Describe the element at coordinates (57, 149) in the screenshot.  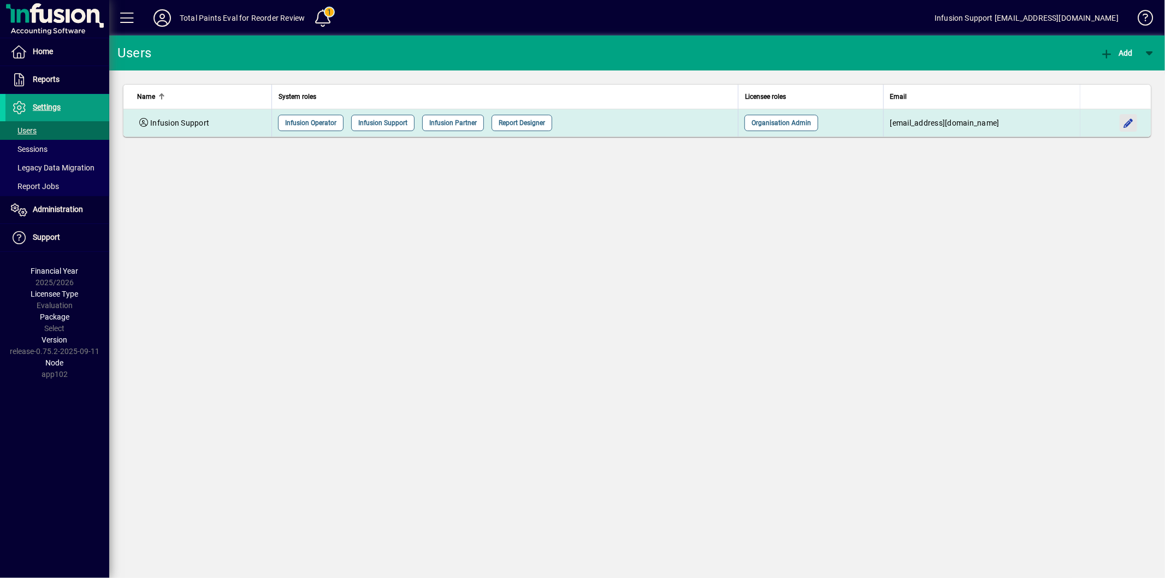
I see `a: Sessions` at that location.